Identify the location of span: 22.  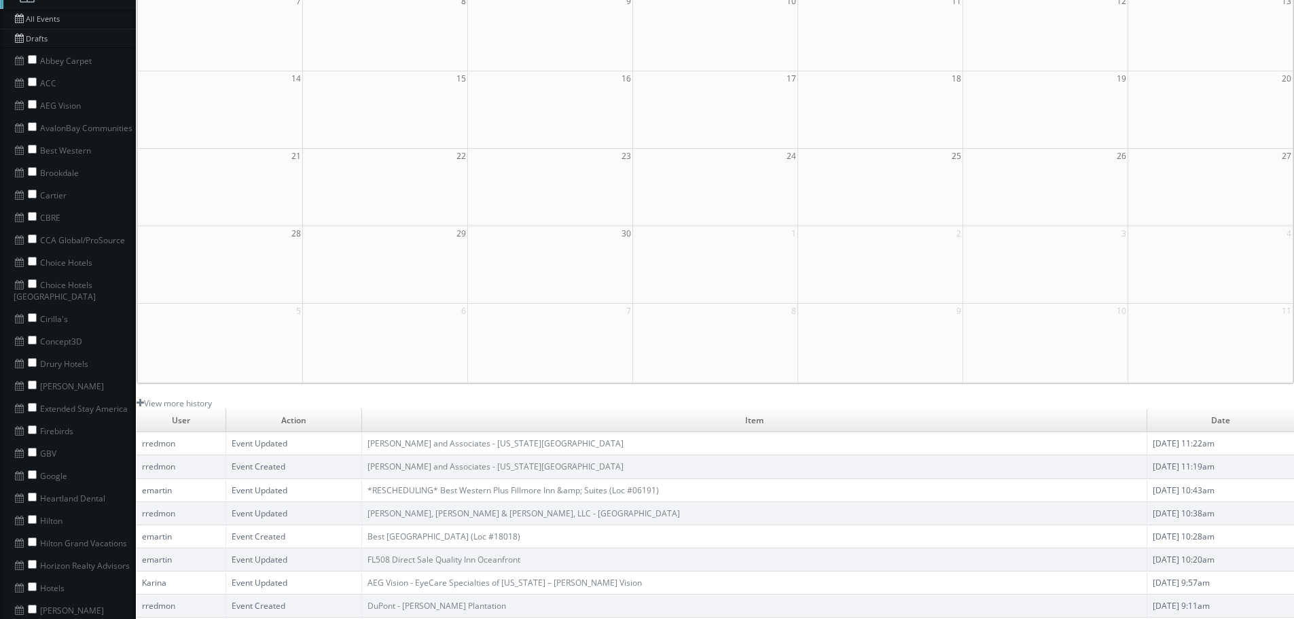
(461, 155).